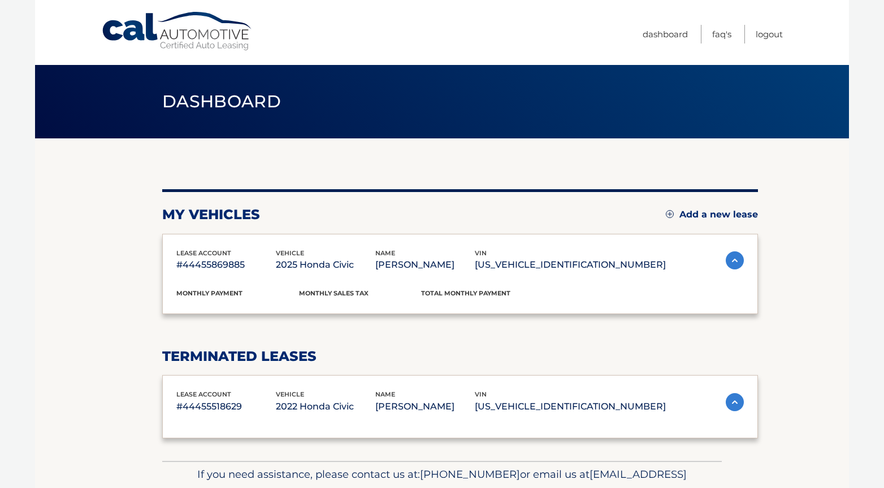 Image resolution: width=884 pixels, height=488 pixels. What do you see at coordinates (326, 265) in the screenshot?
I see `p: 2025 Honda Civic` at bounding box center [326, 265].